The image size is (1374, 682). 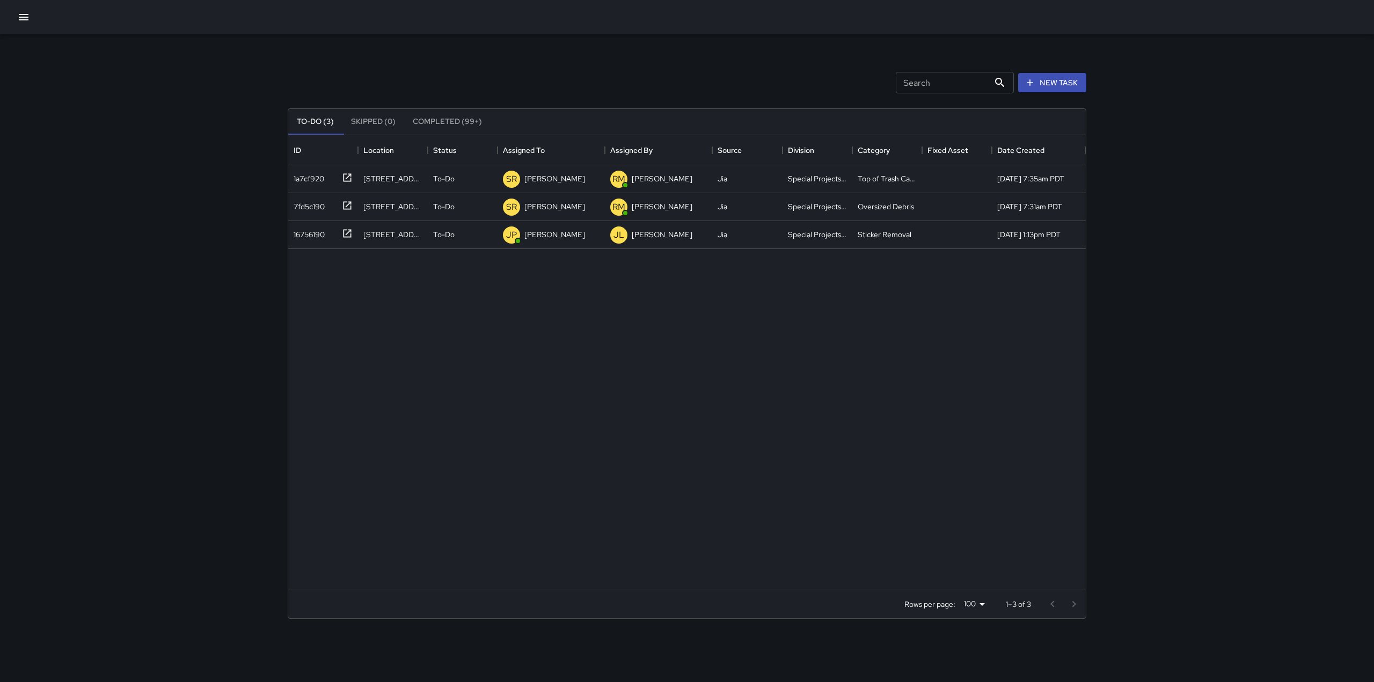 What do you see at coordinates (307, 232) in the screenshot?
I see `div: 16756190` at bounding box center [307, 232].